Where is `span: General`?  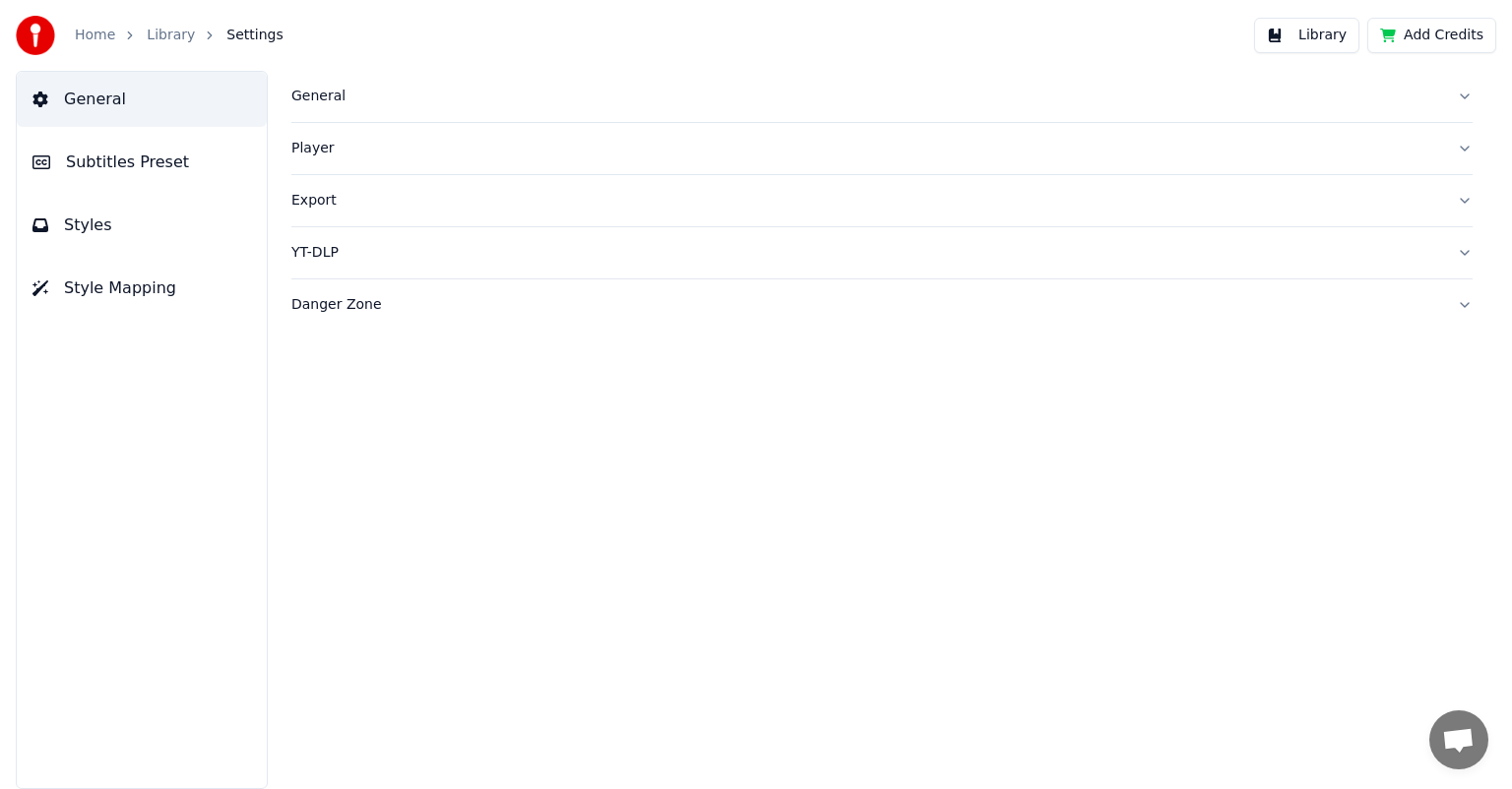 span: General is located at coordinates (94, 99).